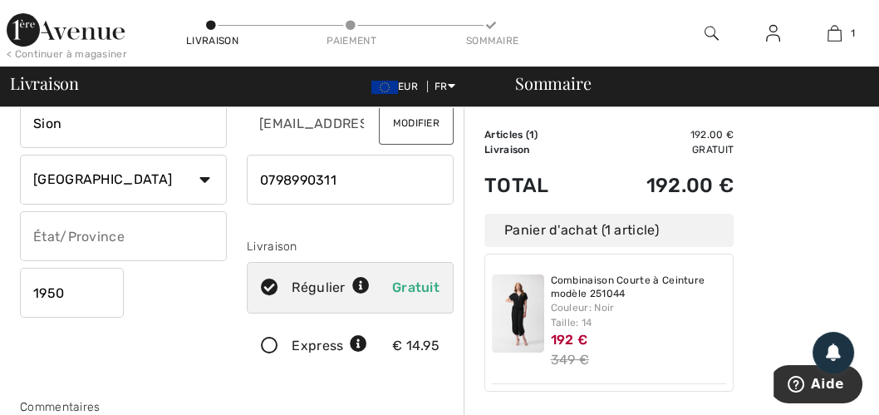  What do you see at coordinates (835, 33) in the screenshot?
I see `img: Mon panier` at bounding box center [835, 33].